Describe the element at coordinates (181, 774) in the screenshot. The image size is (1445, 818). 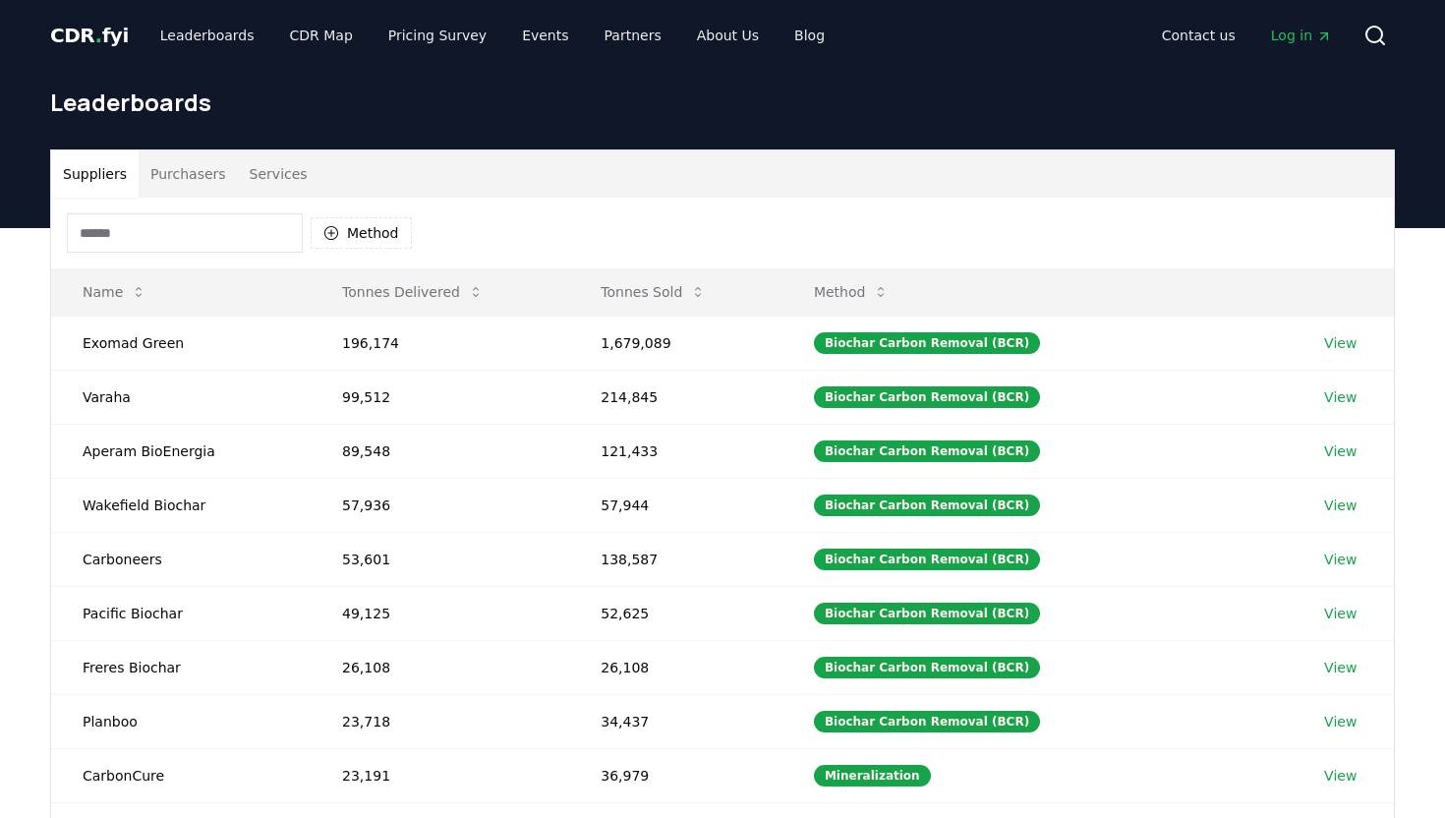
I see `td: CarbonCure` at that location.